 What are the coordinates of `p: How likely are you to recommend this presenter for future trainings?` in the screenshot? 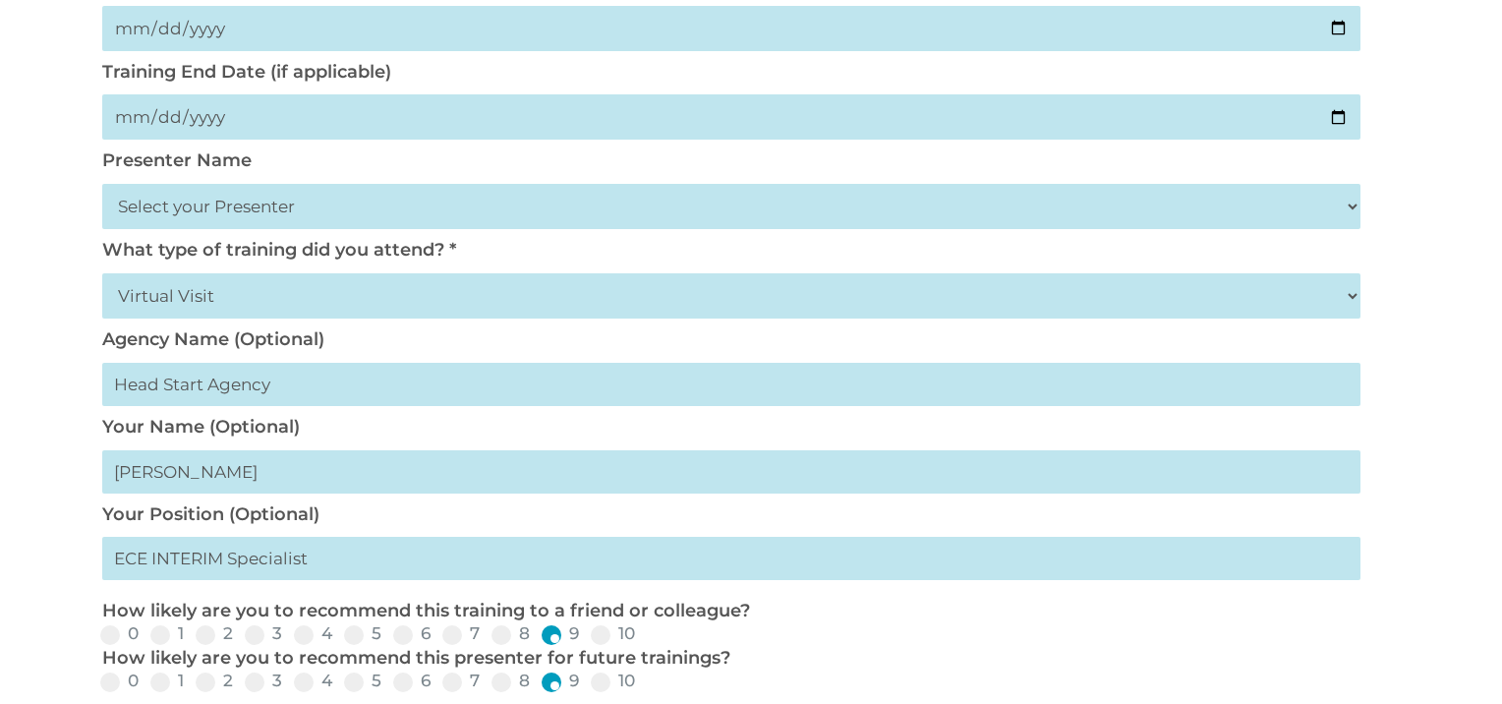 It's located at (727, 659).